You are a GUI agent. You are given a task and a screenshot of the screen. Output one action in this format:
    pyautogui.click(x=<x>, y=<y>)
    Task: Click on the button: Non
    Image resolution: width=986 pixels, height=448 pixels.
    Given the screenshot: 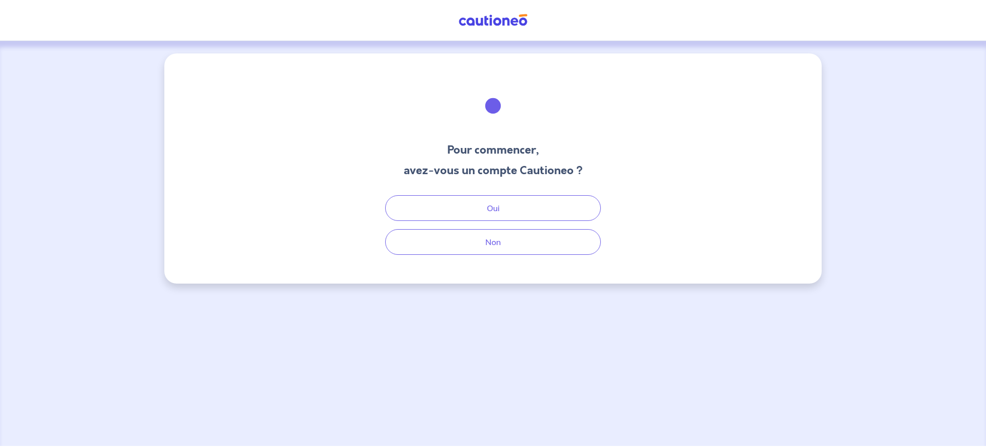 What is the action you would take?
    pyautogui.click(x=493, y=242)
    